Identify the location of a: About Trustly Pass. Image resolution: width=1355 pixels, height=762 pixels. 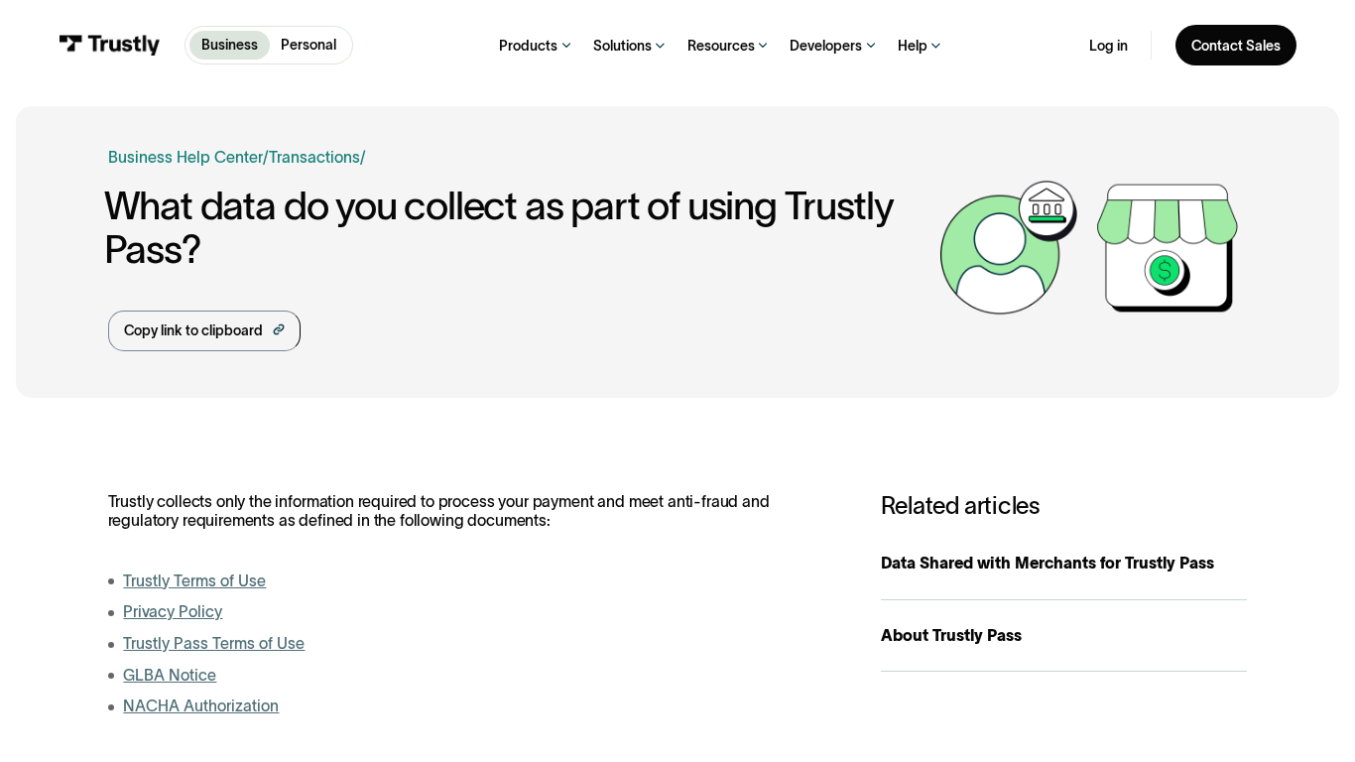
(1064, 636).